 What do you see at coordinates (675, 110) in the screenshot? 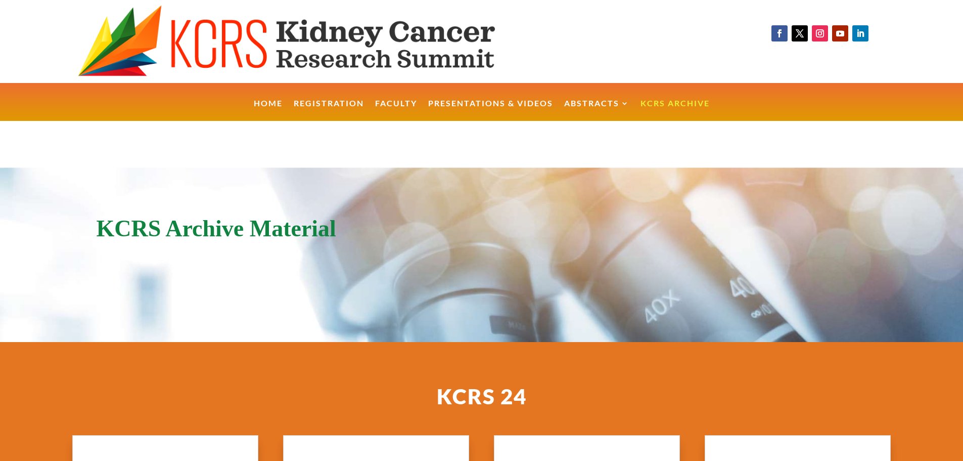
I see `a: KCRS Archive` at bounding box center [675, 110].